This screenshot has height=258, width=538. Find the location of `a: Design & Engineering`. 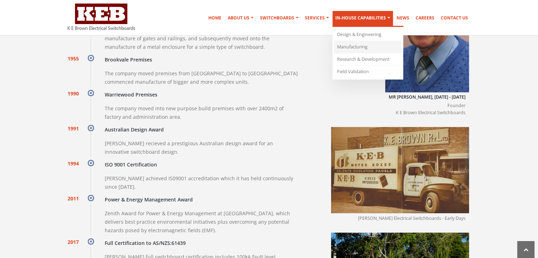

a: Design & Engineering is located at coordinates (368, 35).